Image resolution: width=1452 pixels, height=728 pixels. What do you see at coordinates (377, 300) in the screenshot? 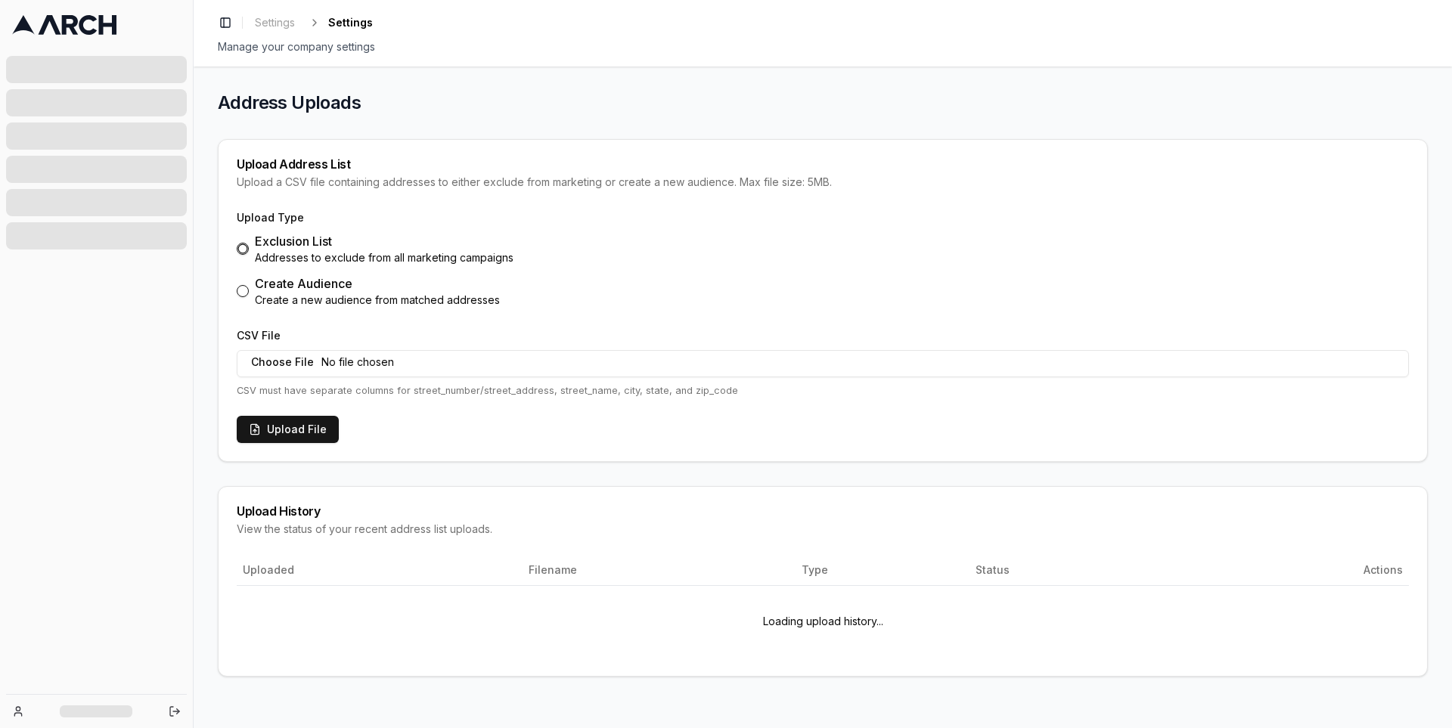
I see `div: Create a new audience from matched addresses` at bounding box center [377, 300].